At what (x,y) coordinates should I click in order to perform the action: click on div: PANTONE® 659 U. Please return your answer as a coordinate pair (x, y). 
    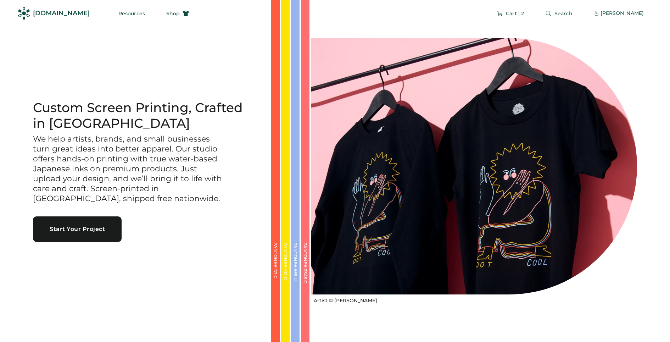
    Looking at the image, I should click on (295, 278).